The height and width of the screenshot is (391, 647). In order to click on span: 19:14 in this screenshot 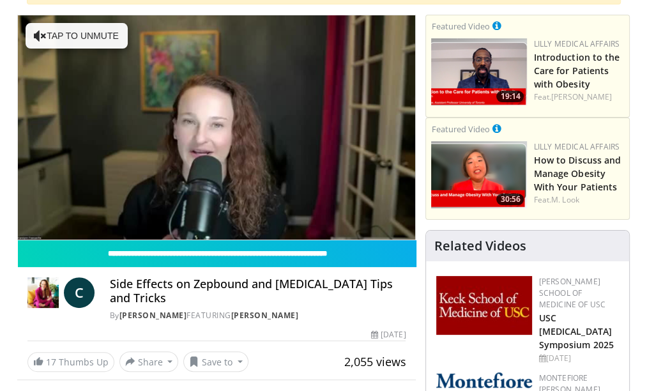, I will do `click(510, 96)`.